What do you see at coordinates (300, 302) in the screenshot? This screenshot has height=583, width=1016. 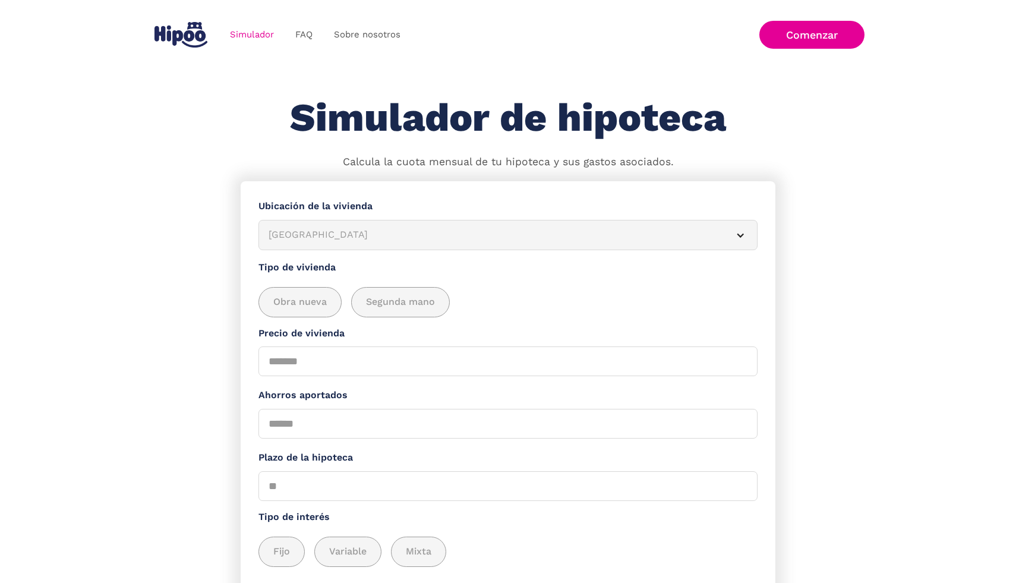 I see `span: Obra nueva` at bounding box center [300, 302].